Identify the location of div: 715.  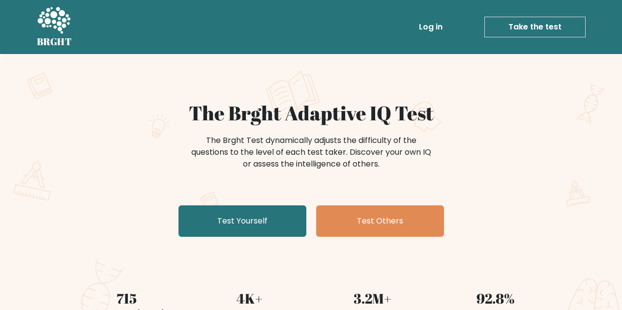
(127, 298).